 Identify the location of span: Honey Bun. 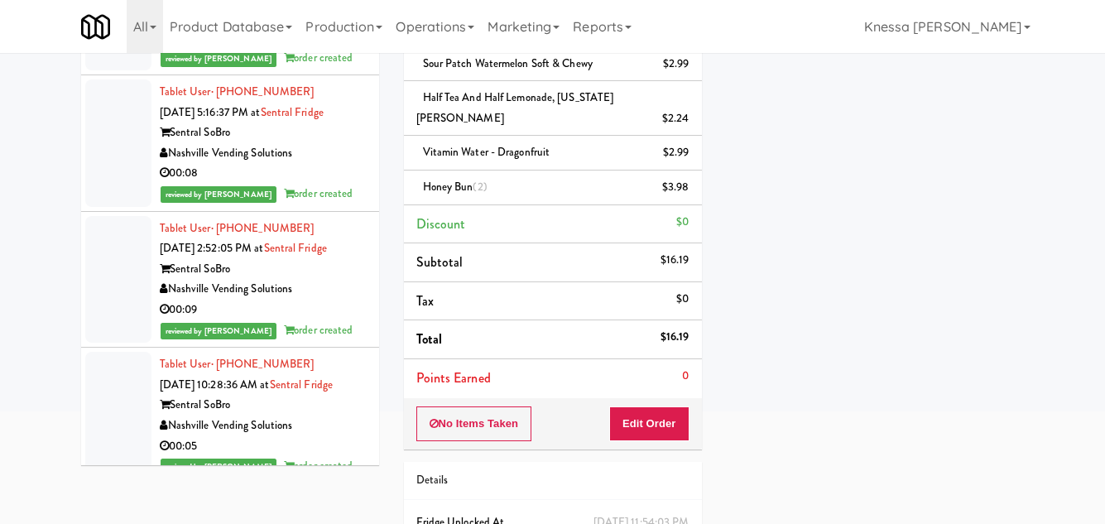
(455, 186).